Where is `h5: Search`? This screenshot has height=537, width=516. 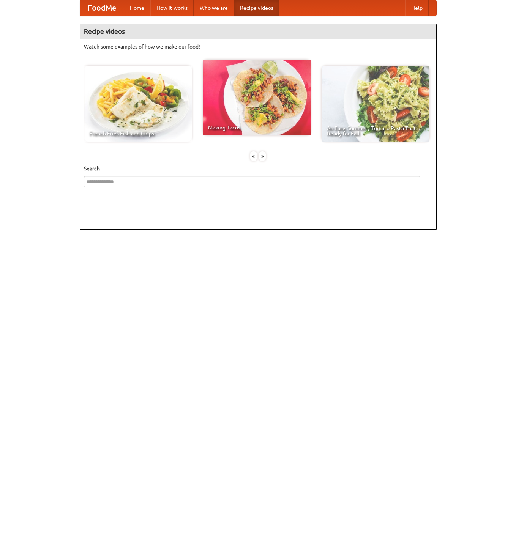 h5: Search is located at coordinates (258, 169).